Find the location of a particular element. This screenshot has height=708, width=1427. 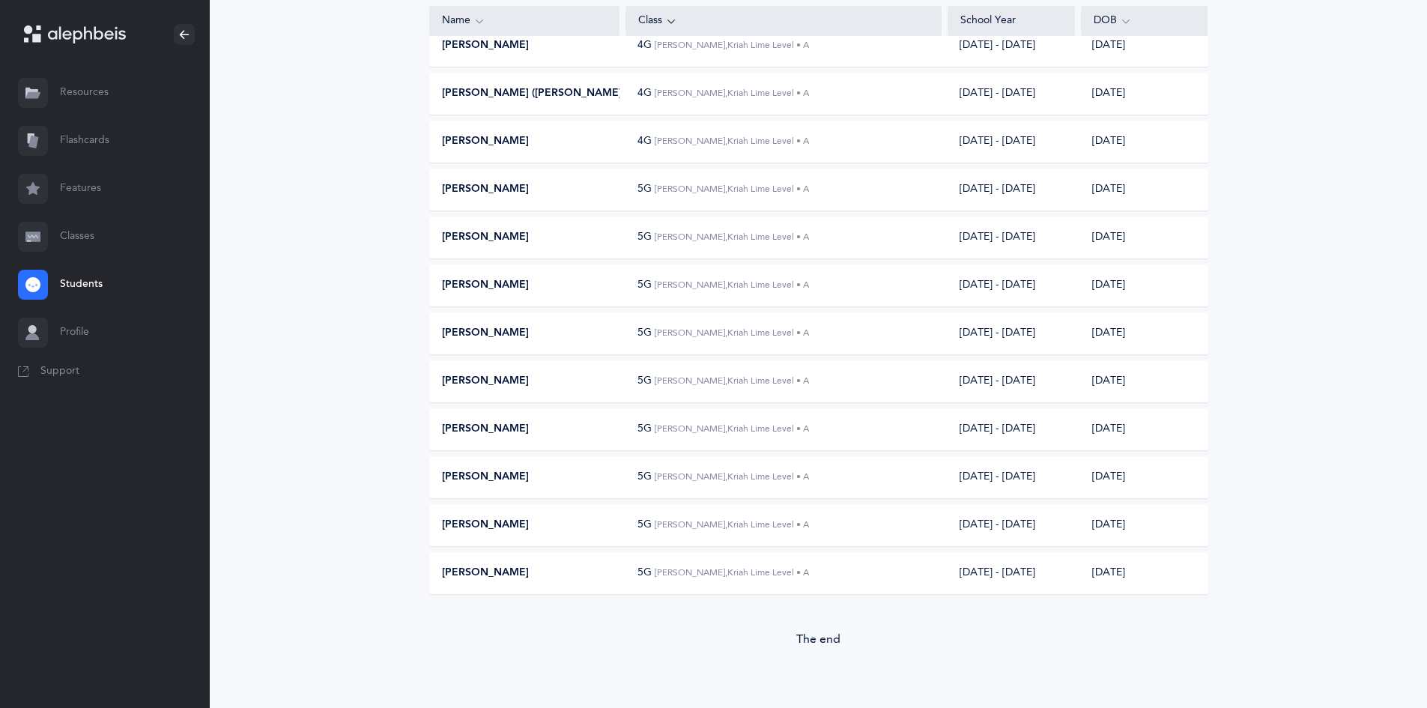

span: Support is located at coordinates (60, 372).